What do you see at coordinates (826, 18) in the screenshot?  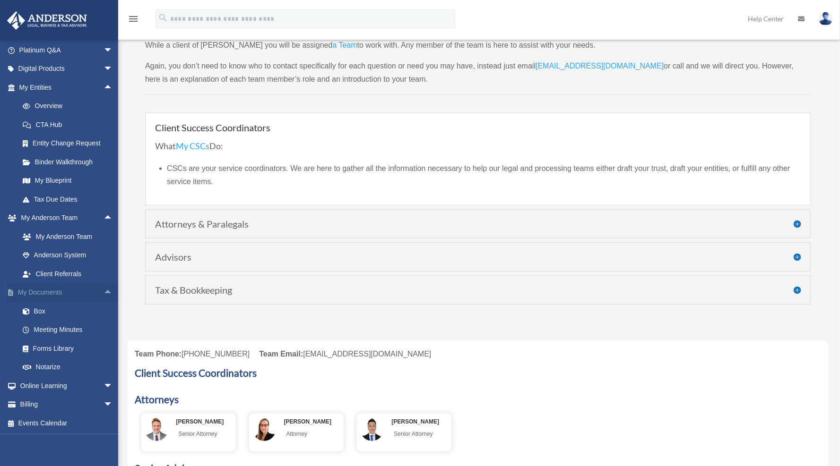 I see `img: User Pic` at bounding box center [826, 18].